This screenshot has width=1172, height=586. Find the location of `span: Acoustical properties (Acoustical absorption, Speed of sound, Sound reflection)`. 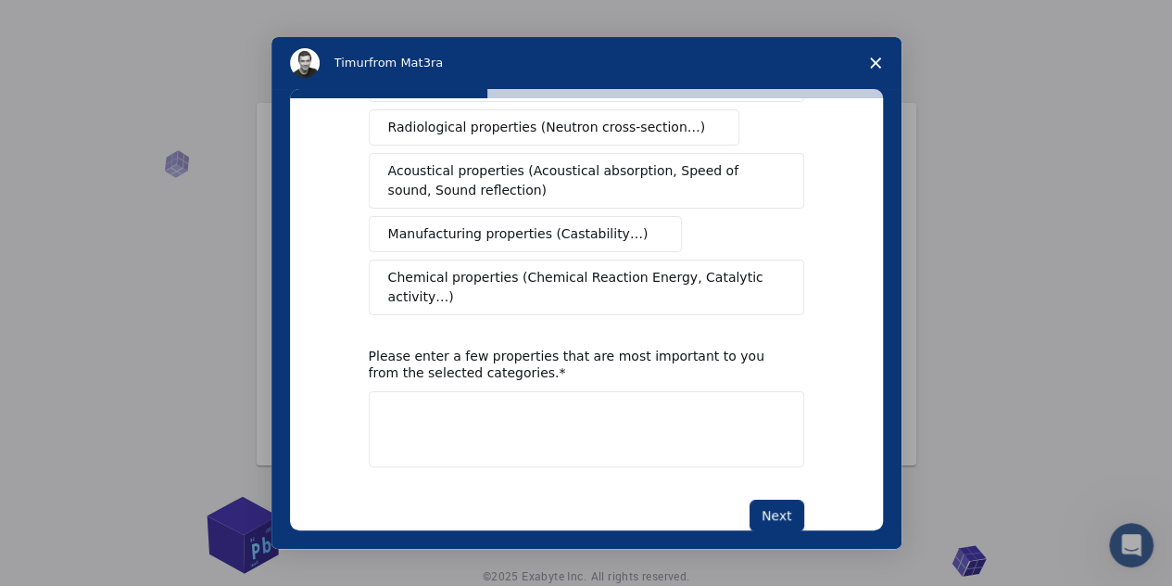

span: Acoustical properties (Acoustical absorption, Speed of sound, Sound reflection) is located at coordinates (581, 181).